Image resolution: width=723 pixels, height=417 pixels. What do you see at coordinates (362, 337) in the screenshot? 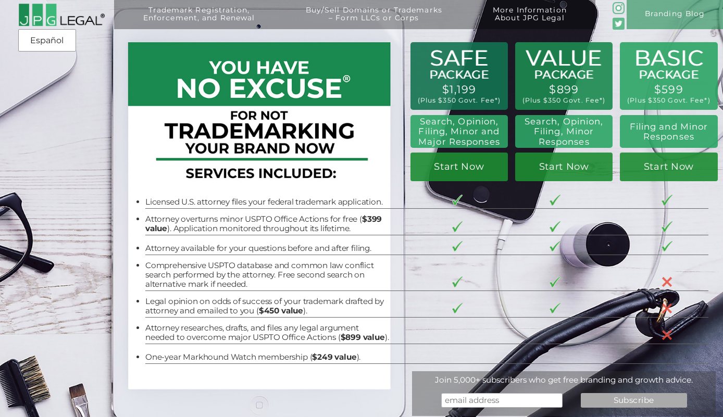
I see `b: $899 value` at bounding box center [362, 337].